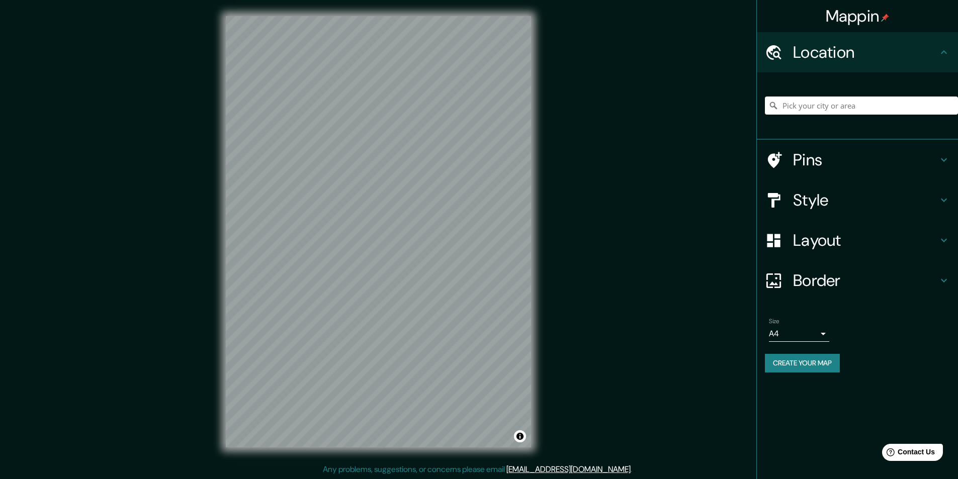 This screenshot has height=479, width=958. I want to click on span: Contact Us, so click(48, 12).